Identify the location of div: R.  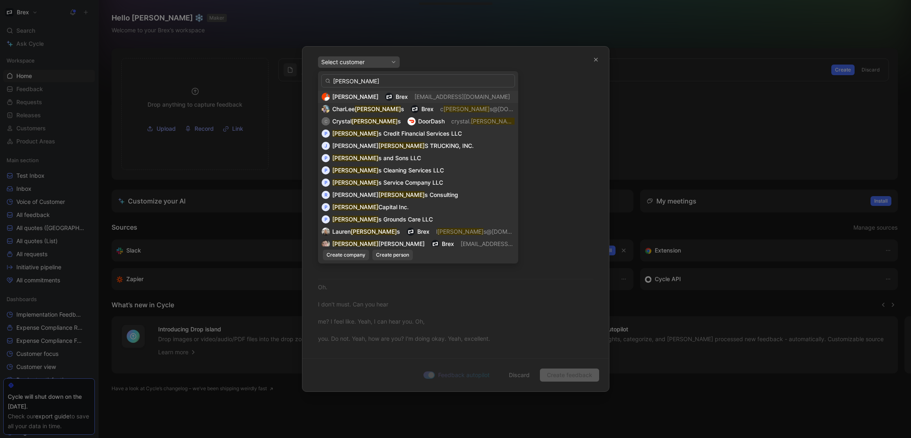
(326, 195).